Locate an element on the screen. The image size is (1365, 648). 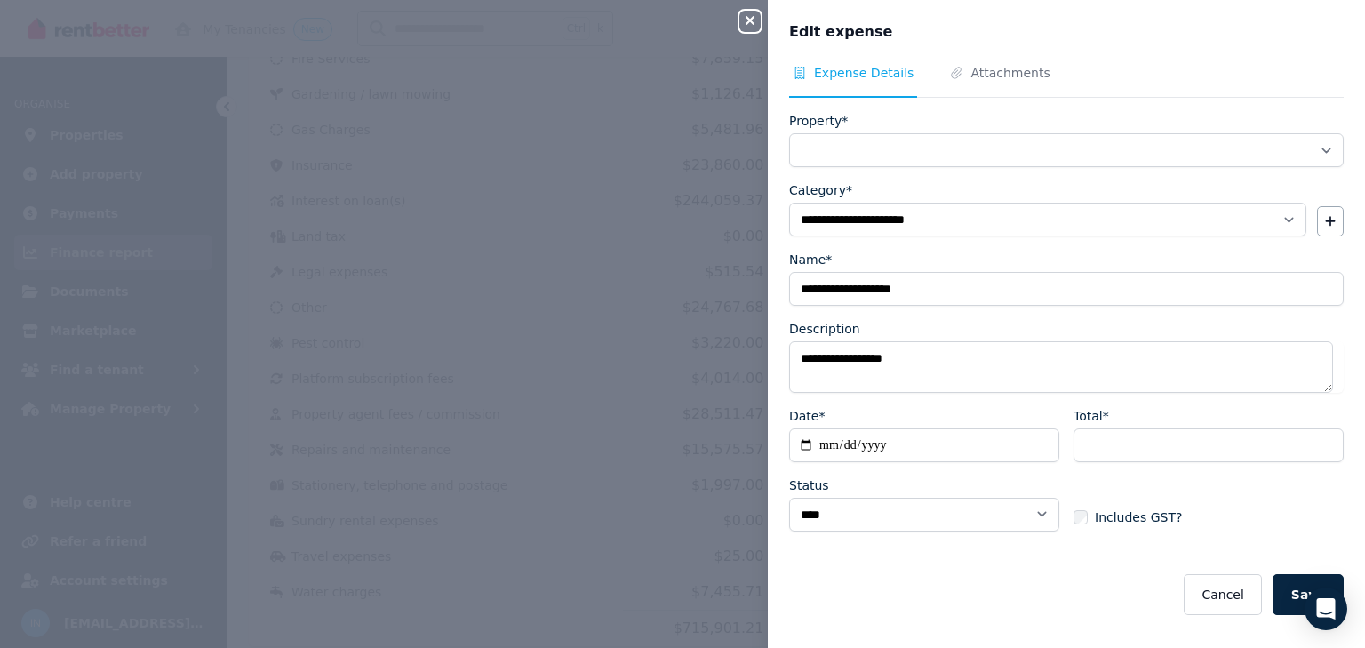
label: Date* is located at coordinates (807, 416).